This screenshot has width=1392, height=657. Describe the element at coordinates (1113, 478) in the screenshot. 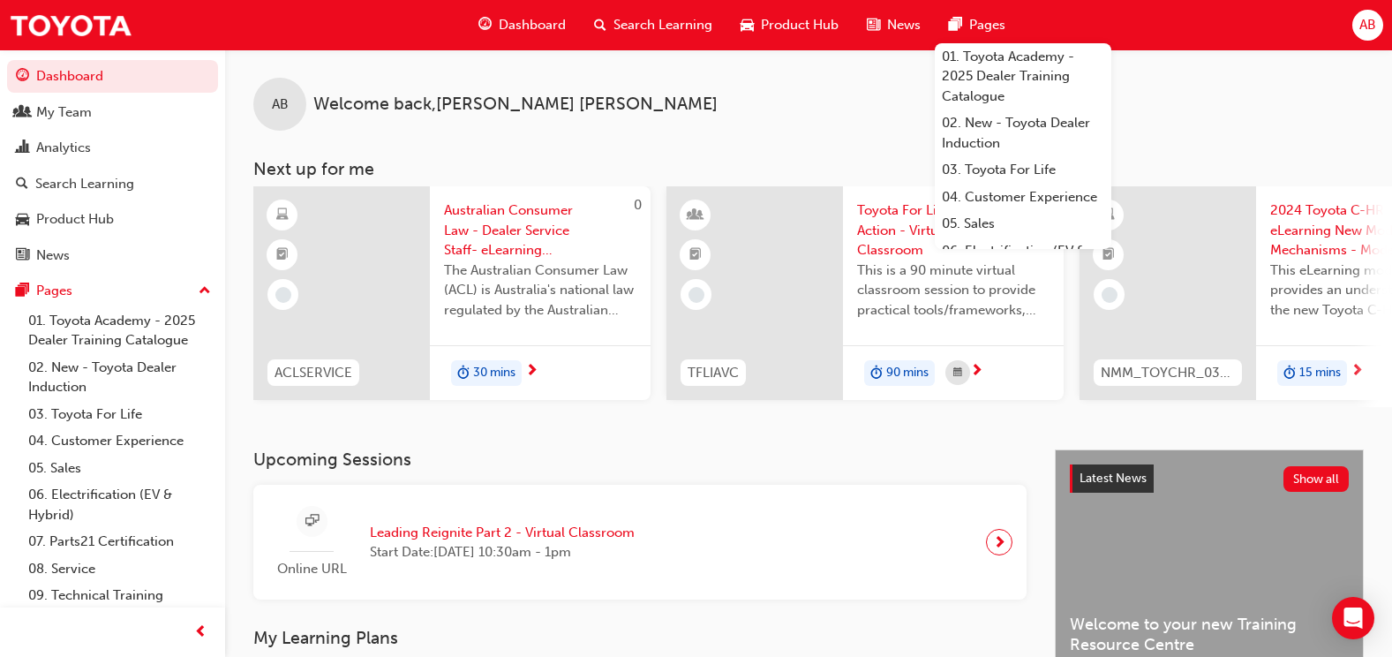

I see `span: Latest News` at that location.